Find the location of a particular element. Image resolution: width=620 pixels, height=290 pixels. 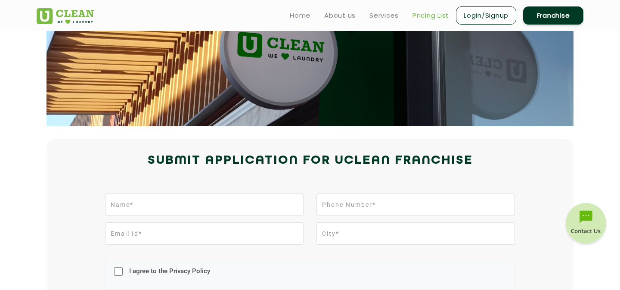

a: Franchise is located at coordinates (553, 15).